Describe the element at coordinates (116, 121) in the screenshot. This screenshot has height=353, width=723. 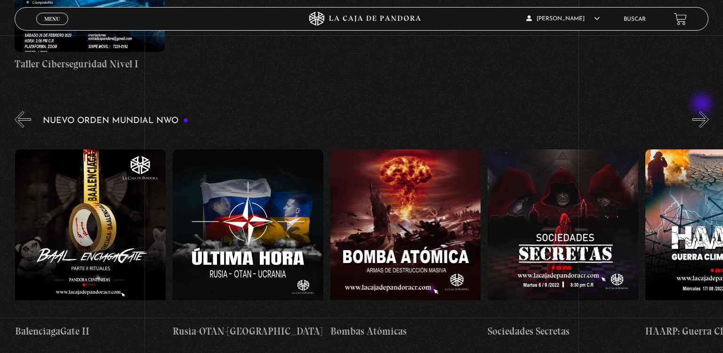
I see `h3: Nuevo Orden Mundial NWO` at that location.